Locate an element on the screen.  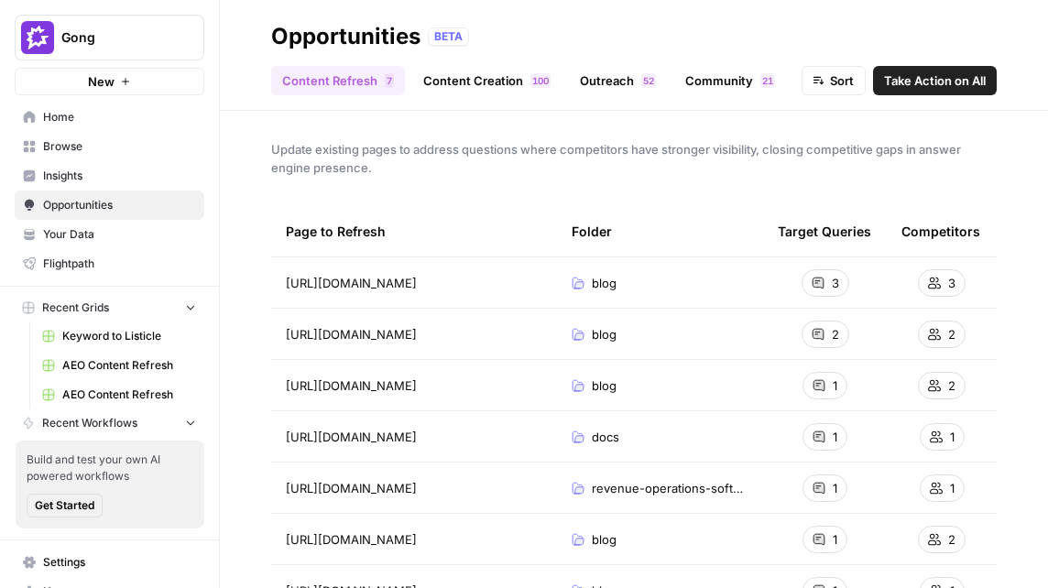
span: Home is located at coordinates (119, 117).